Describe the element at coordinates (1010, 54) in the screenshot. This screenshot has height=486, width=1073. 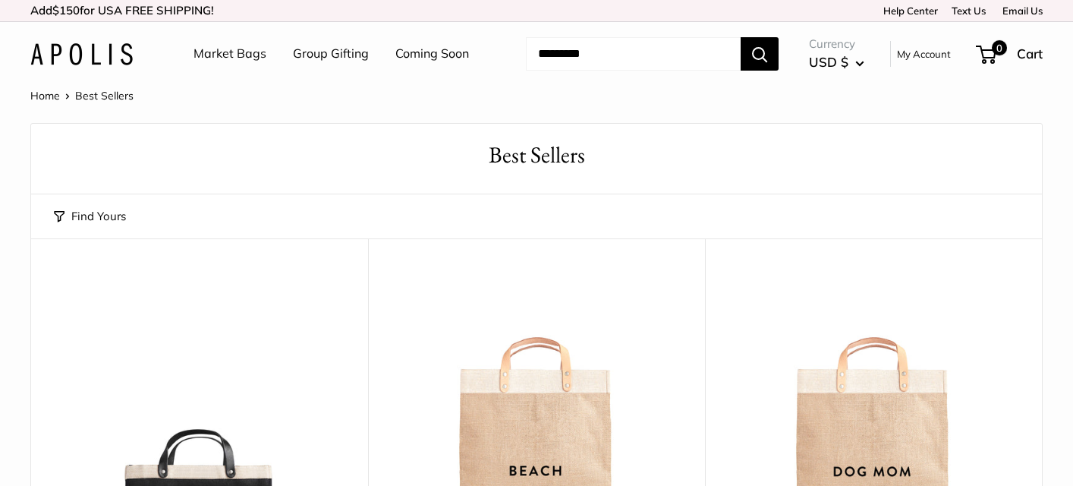
I see `a: 0 Cart` at that location.